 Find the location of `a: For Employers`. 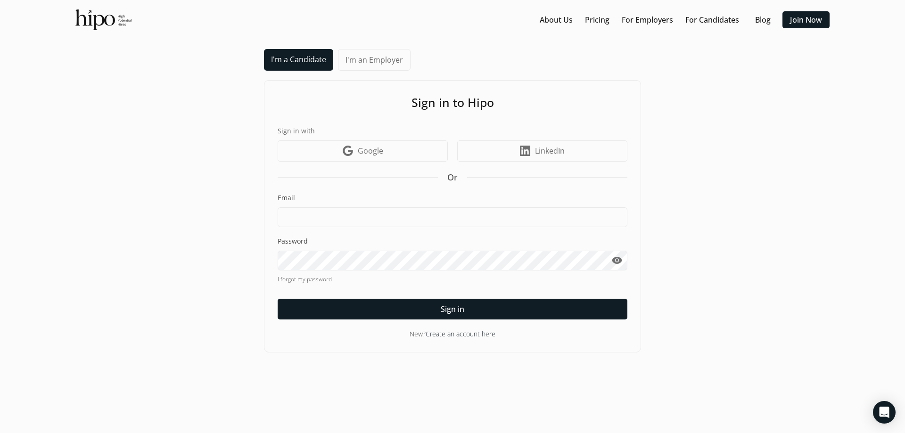

a: For Employers is located at coordinates (647, 20).